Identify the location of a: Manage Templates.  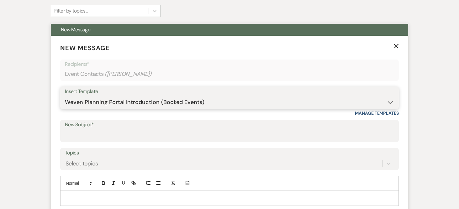
(376, 113).